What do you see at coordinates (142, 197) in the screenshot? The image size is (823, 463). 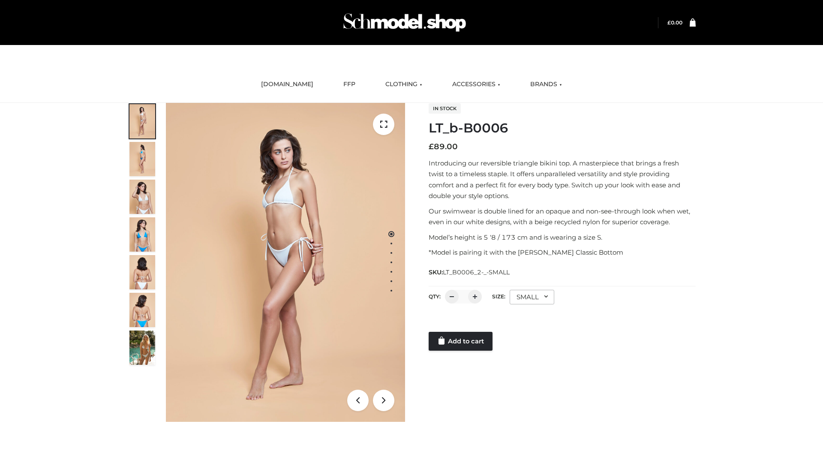 I see `img: ArielClassicBikiniTop_CloudNine_AzureSky_OW114ECO_3-scaled.jpg` at bounding box center [142, 197].